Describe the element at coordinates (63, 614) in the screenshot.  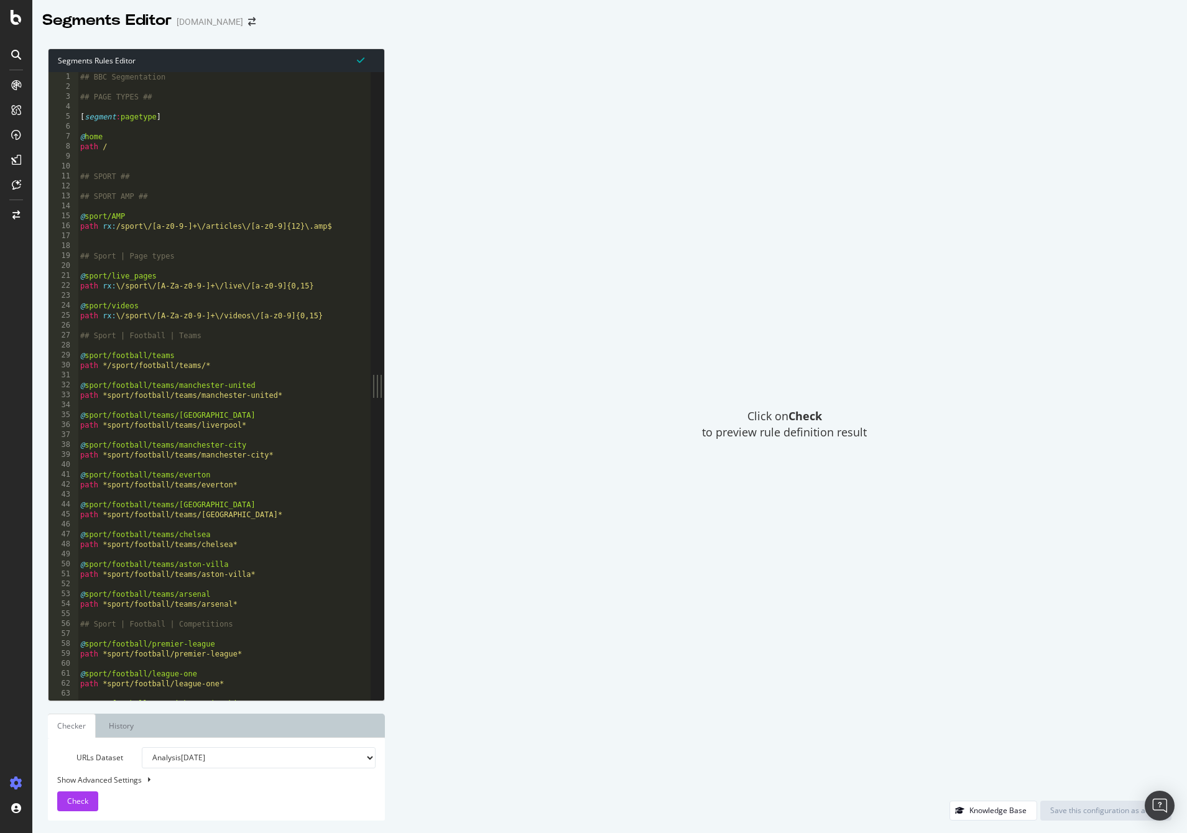
I see `div: 55` at that location.